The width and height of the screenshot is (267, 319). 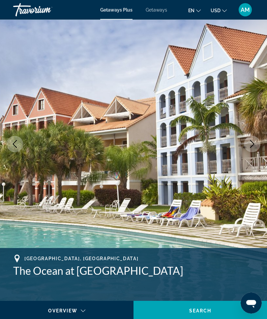 What do you see at coordinates (216, 11) in the screenshot?
I see `span: USD` at bounding box center [216, 11].